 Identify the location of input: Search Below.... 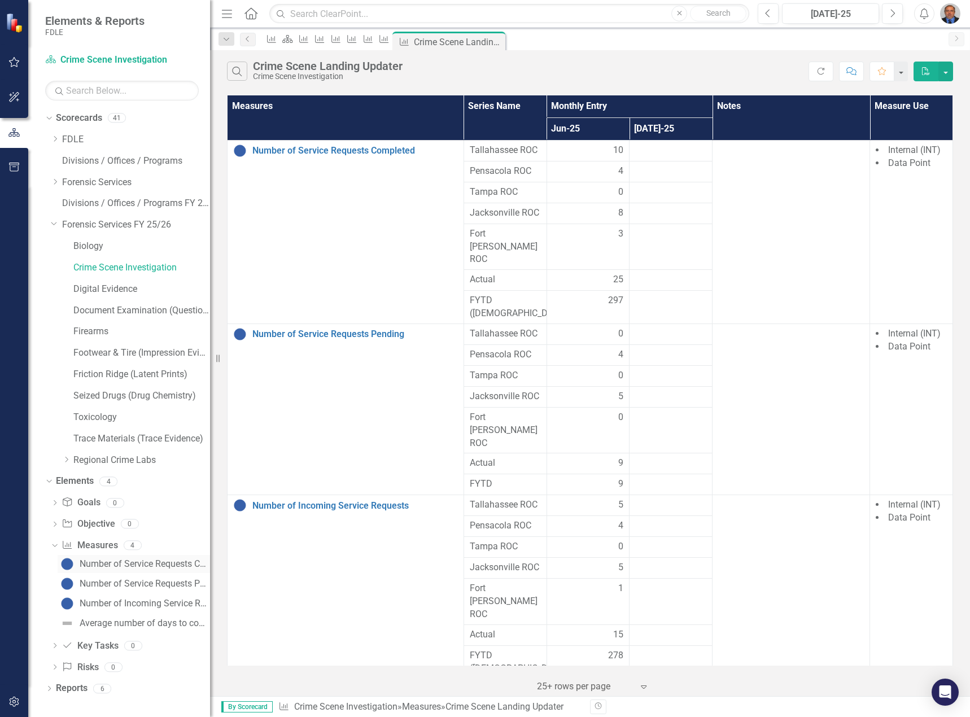
(122, 90).